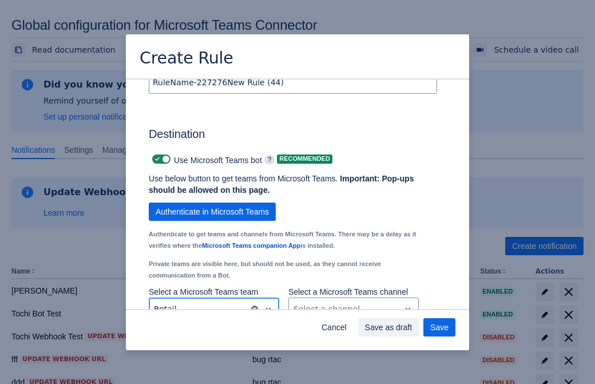  I want to click on div: Scrollable content, so click(297, 194).